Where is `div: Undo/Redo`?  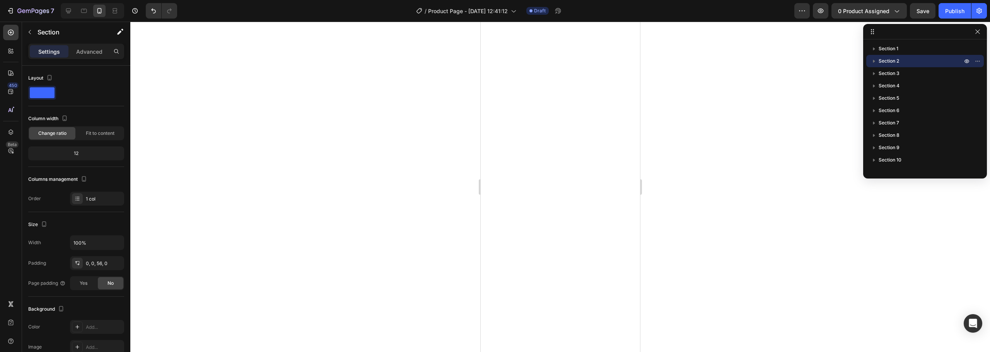 div: Undo/Redo is located at coordinates (161, 11).